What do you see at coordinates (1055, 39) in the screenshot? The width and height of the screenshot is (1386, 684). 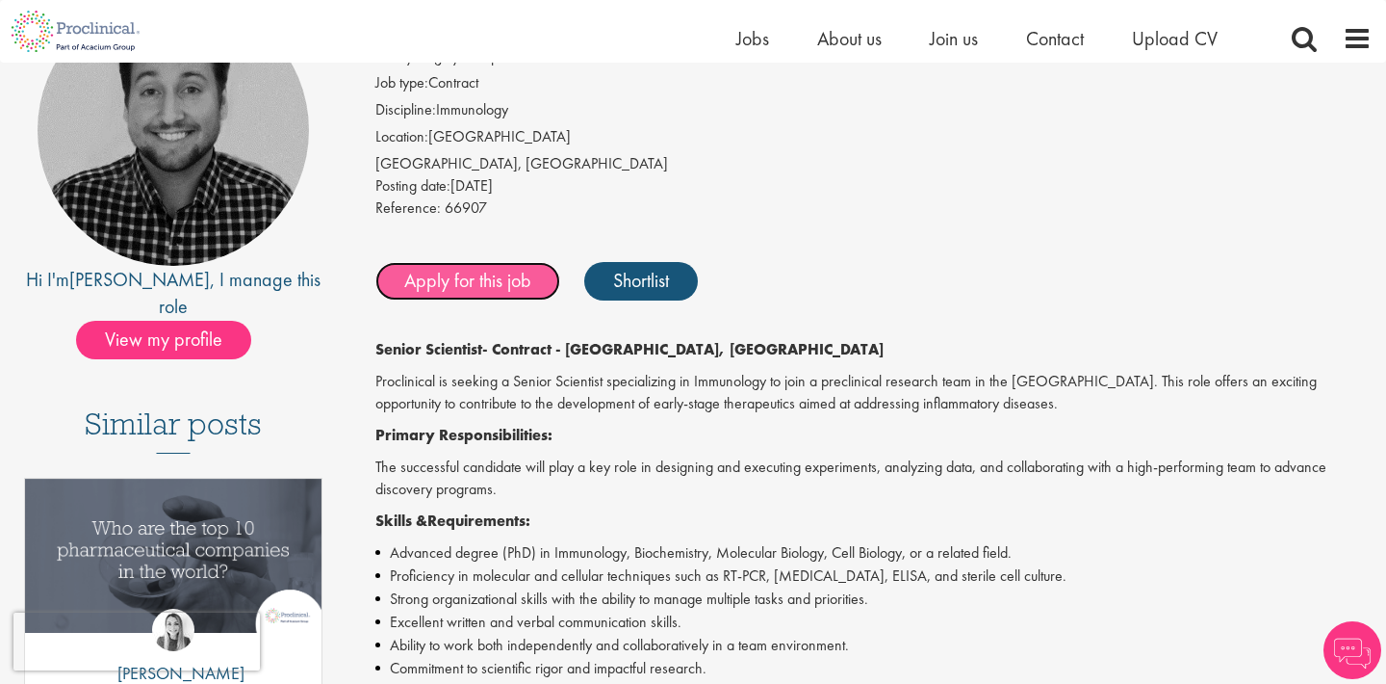 I see `a: Contact` at bounding box center [1055, 39].